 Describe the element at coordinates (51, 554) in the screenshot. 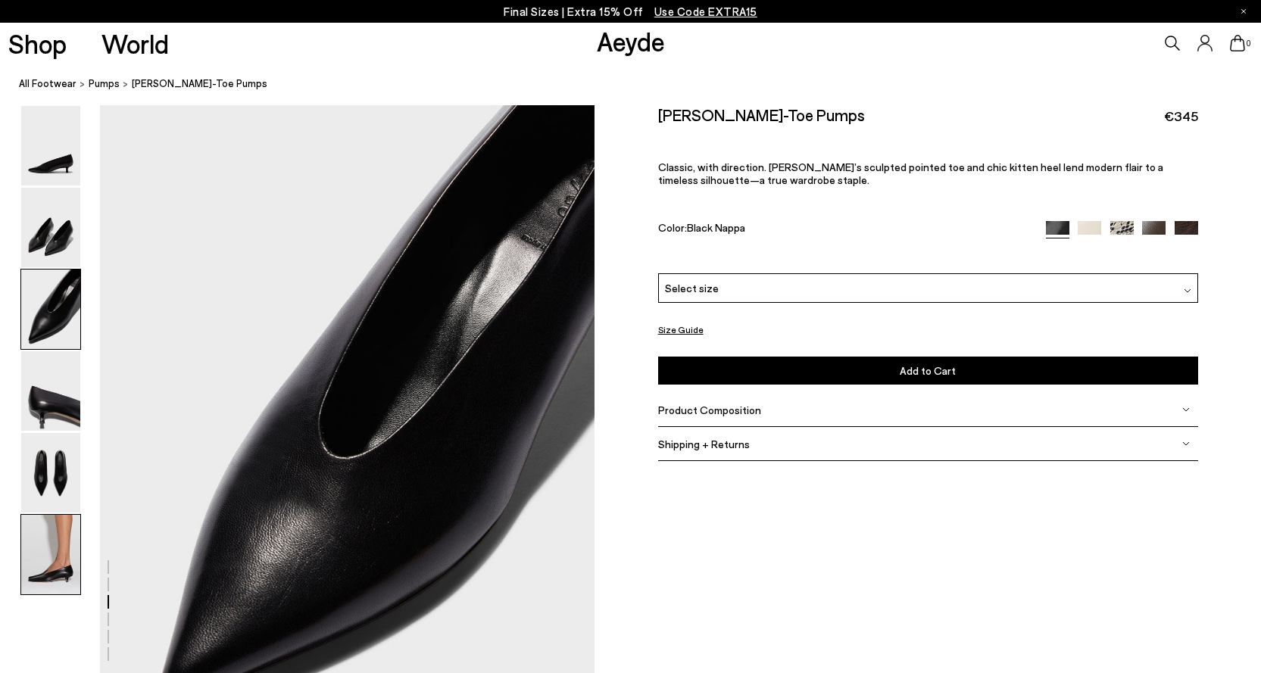

I see `img: Clara Pointed-Toe Pumps - Image 6` at that location.